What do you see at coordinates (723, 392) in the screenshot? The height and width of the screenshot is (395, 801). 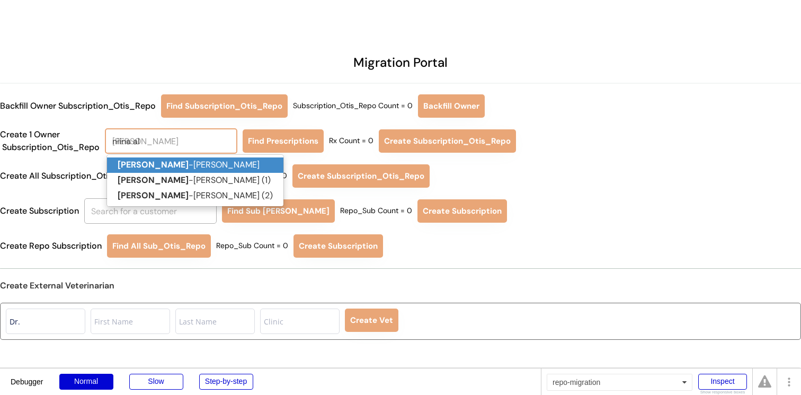 I see `div: Show responsive boxes` at bounding box center [723, 392].